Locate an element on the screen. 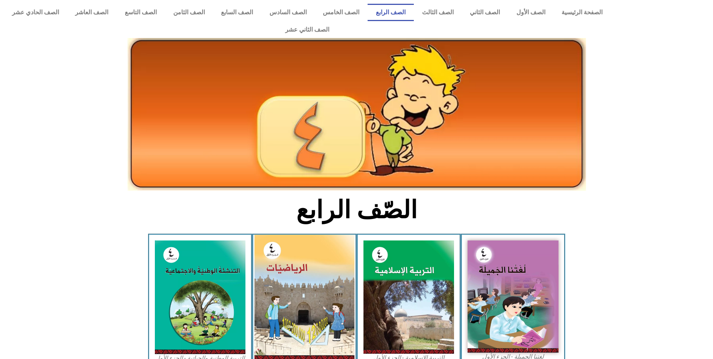  a: الصف التاسع is located at coordinates (141, 12).